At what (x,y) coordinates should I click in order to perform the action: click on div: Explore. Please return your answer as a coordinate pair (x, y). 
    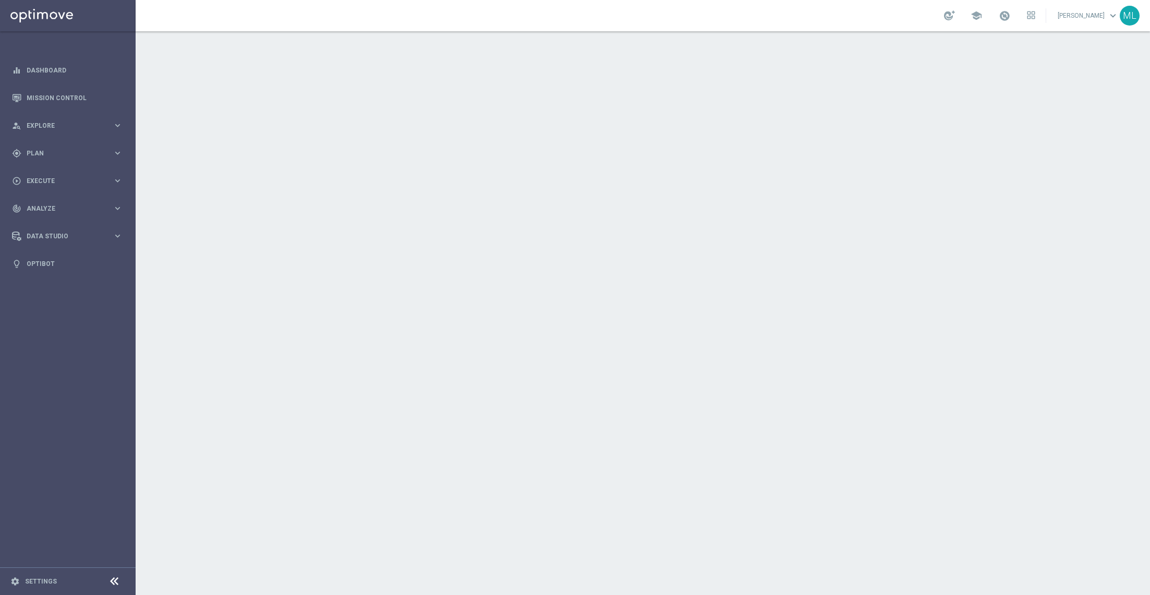
    Looking at the image, I should click on (62, 126).